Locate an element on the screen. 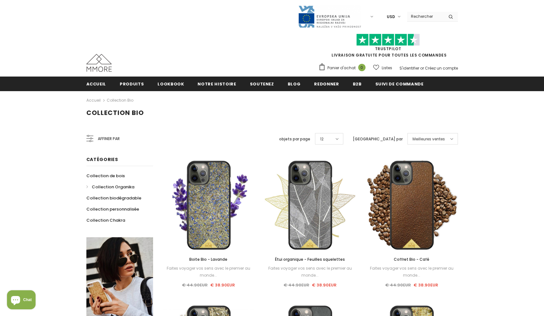 This screenshot has height=316, width=544. span: Suivi de commande is located at coordinates (400, 84).